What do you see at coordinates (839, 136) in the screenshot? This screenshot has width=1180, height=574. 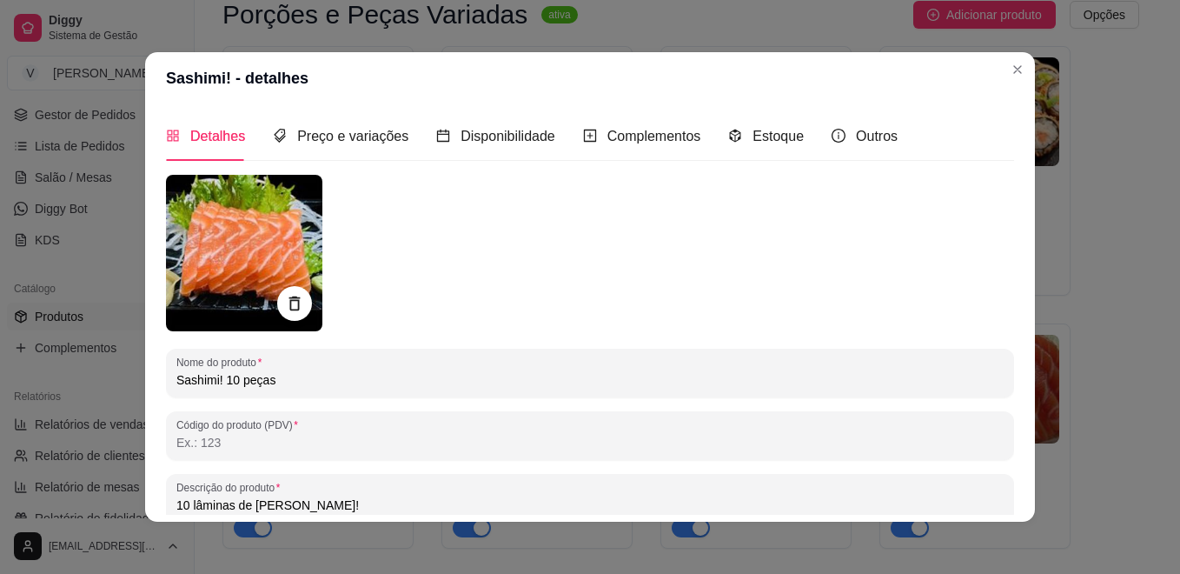 I see `span: info-circle` at bounding box center [839, 136].